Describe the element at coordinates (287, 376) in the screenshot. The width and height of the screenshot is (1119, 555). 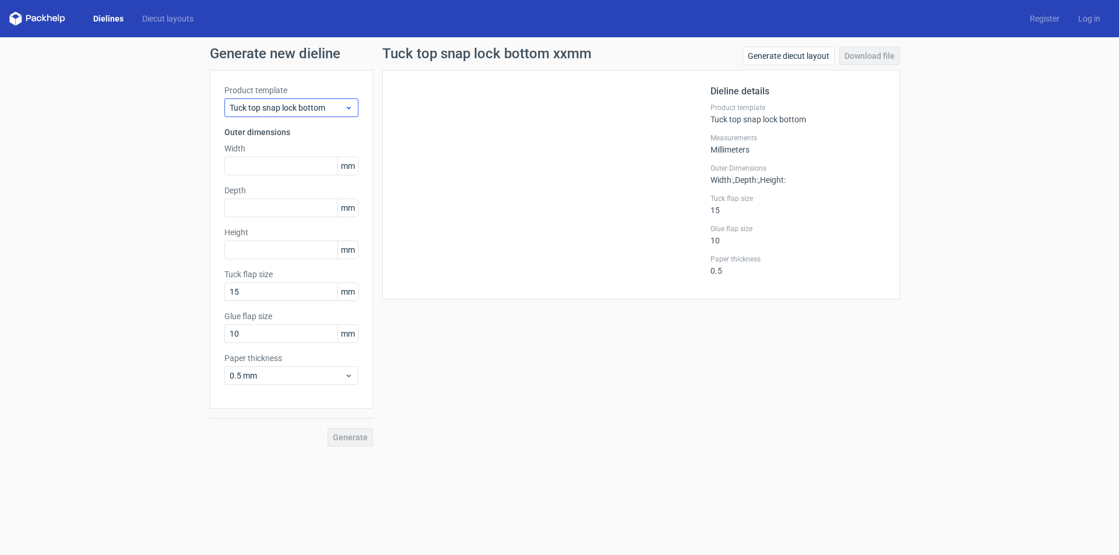
I see `span: 0.5 mm` at that location.